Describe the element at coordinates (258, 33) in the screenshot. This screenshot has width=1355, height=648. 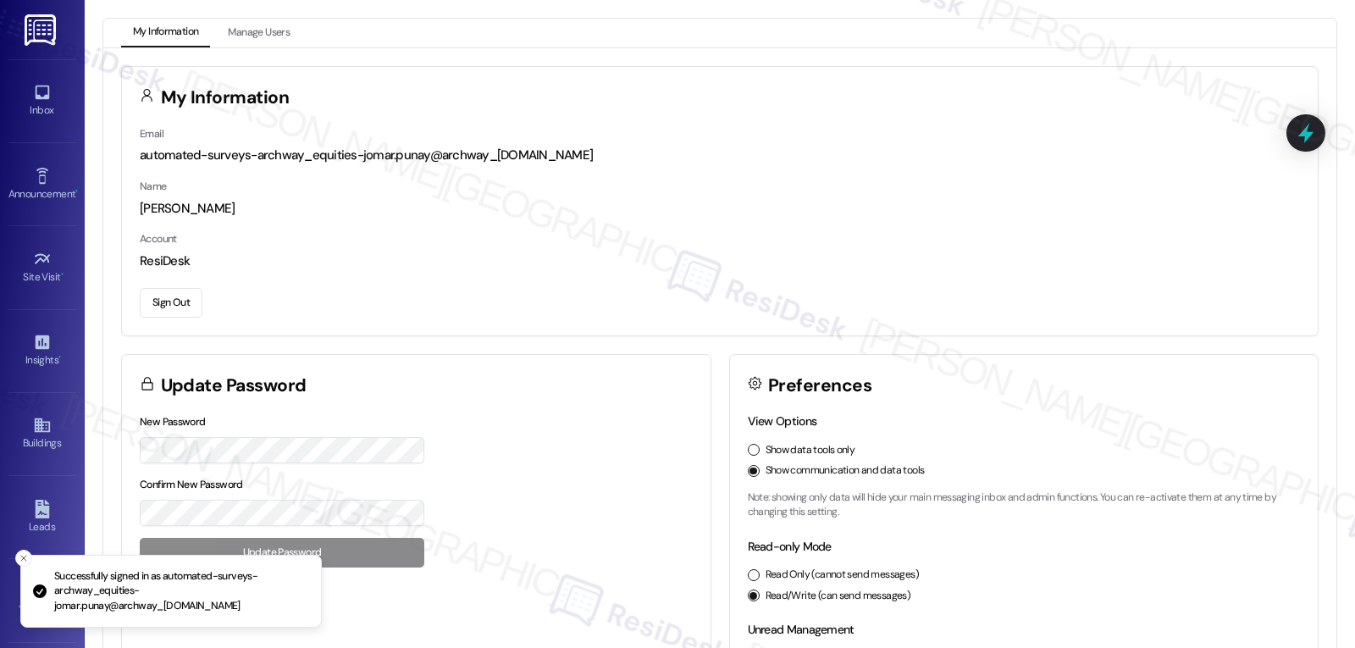
I see `button: Manage Users` at that location.